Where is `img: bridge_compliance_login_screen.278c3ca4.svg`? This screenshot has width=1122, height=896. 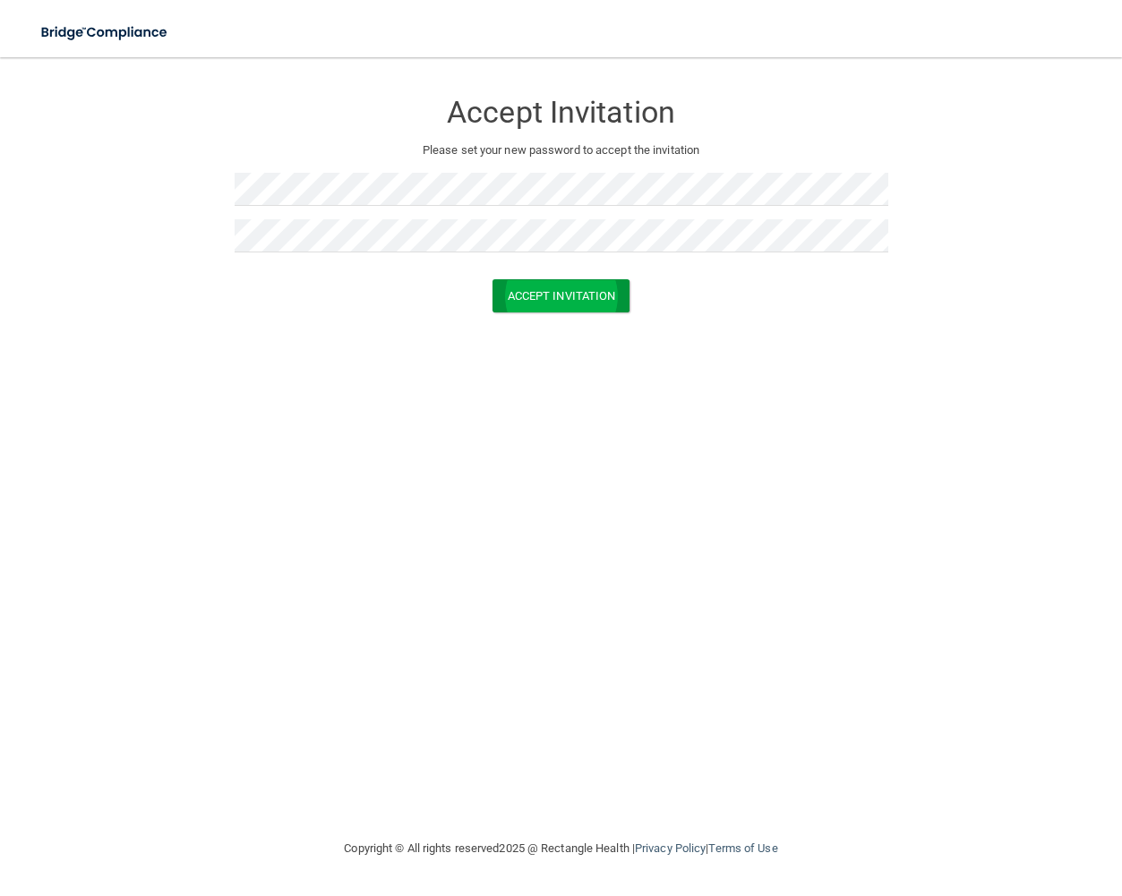 img: bridge_compliance_login_screen.278c3ca4.svg is located at coordinates (105, 32).